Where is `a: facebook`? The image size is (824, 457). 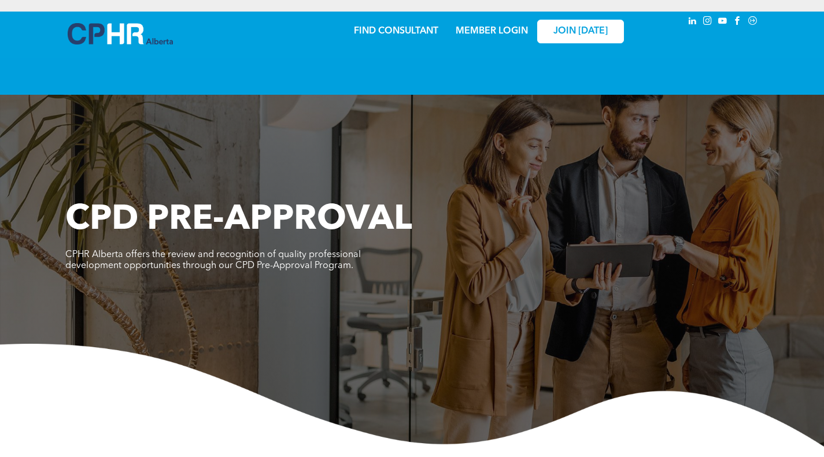 a: facebook is located at coordinates (738, 22).